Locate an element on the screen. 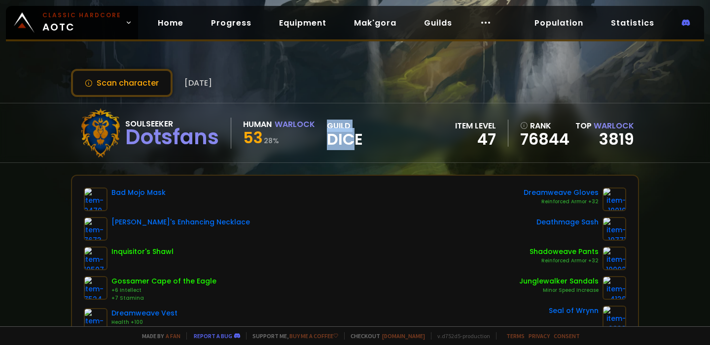 This screenshot has width=710, height=345. div: Health +100 is located at coordinates (144, 323).